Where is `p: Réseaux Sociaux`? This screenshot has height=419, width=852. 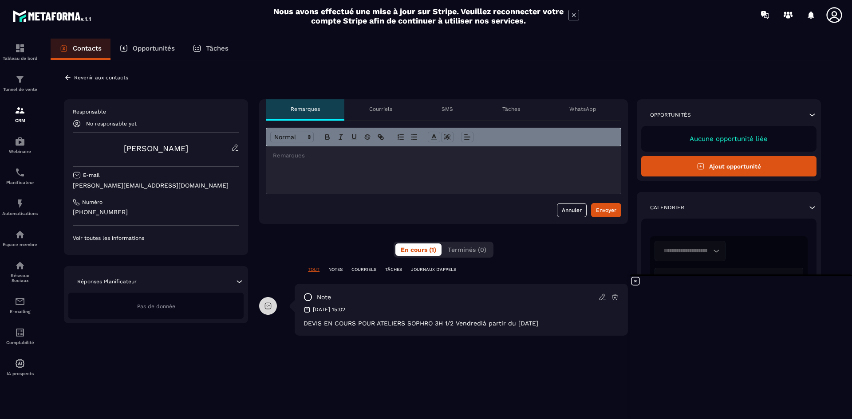
p: Réseaux Sociaux is located at coordinates (20, 278).